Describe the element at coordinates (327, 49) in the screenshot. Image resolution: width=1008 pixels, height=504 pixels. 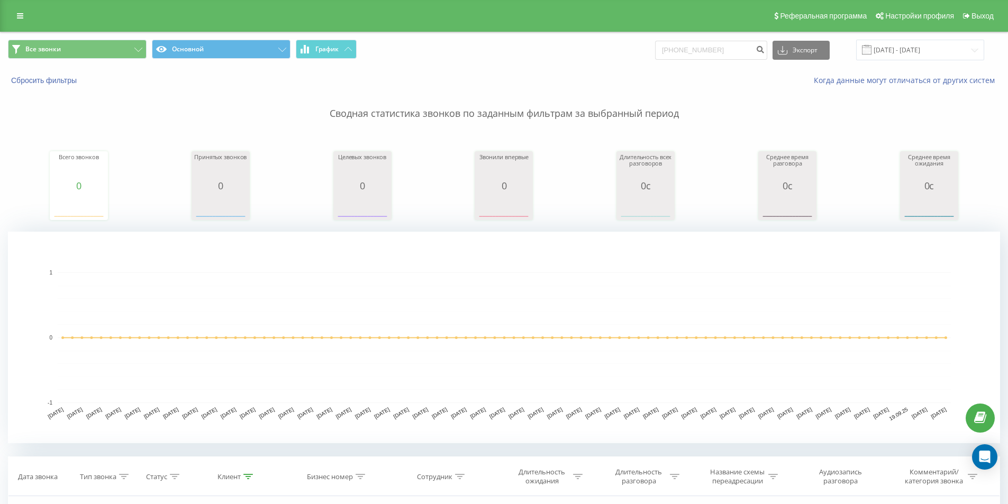
I see `span: График` at that location.